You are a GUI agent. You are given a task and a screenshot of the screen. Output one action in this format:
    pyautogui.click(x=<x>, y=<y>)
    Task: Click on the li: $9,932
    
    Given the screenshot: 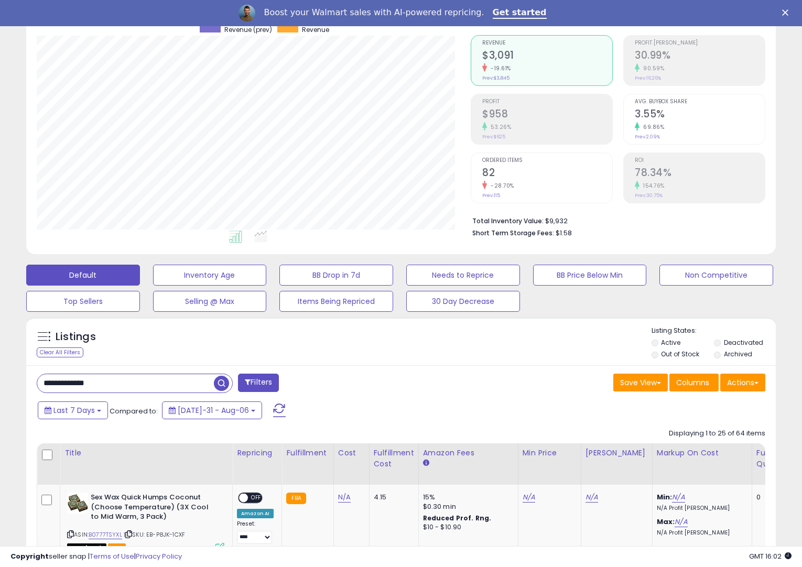 What is the action you would take?
    pyautogui.click(x=615, y=220)
    